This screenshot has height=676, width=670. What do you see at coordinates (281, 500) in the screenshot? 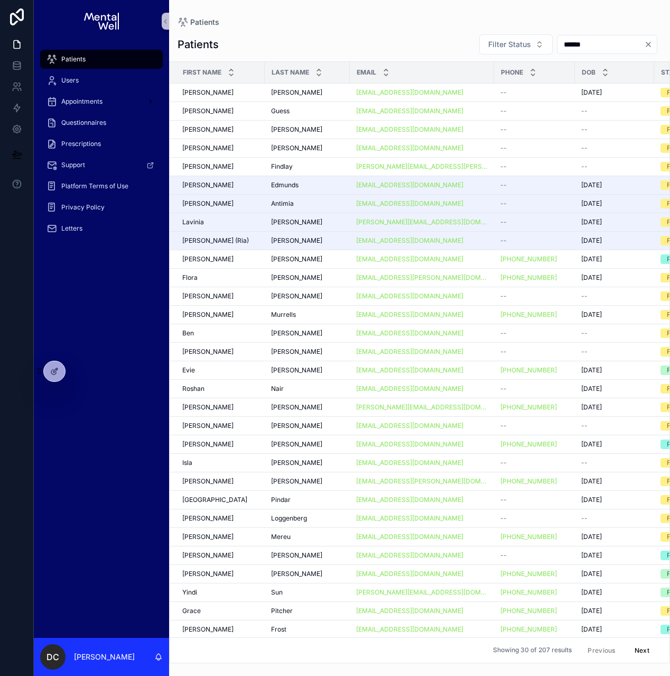
I see `span: Pindar` at bounding box center [281, 500].